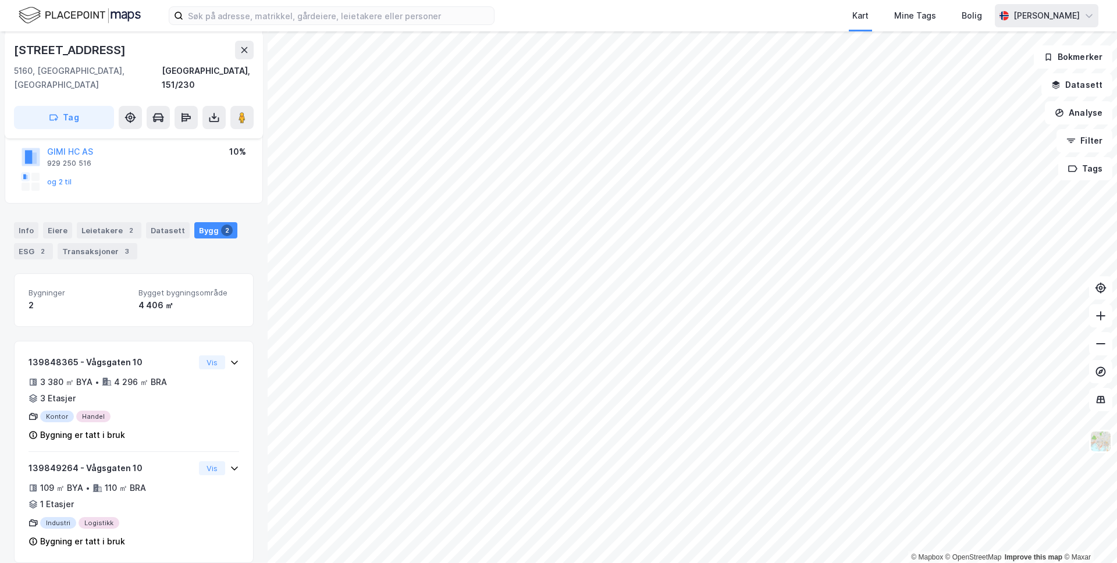 Image resolution: width=1117 pixels, height=563 pixels. Describe the element at coordinates (111, 362) in the screenshot. I see `div: 139848365 - Vågsgaten 10` at that location.